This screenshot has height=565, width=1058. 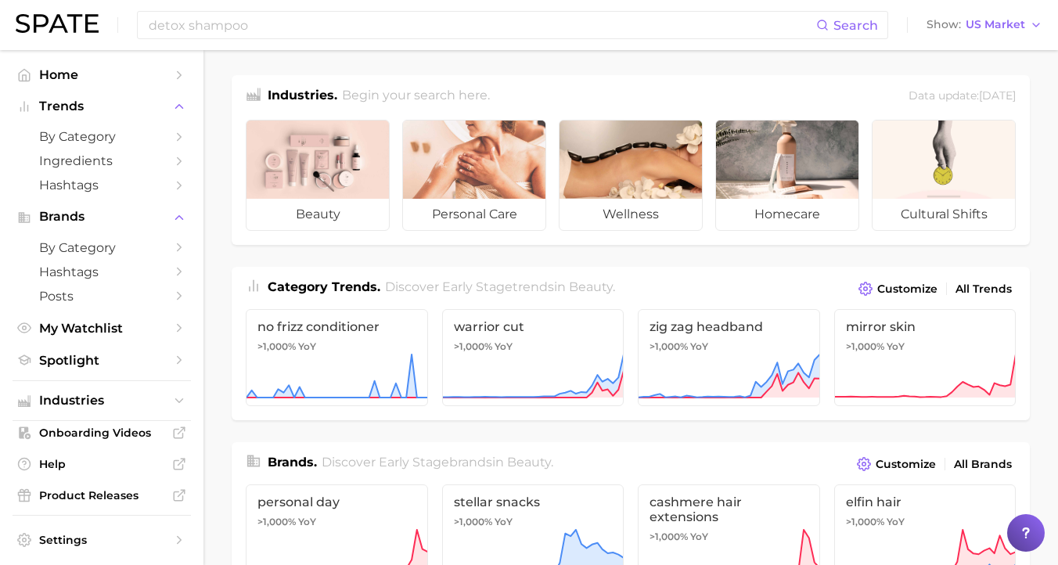 I want to click on input: Search here for a brand, industry, or ingredient, so click(x=481, y=25).